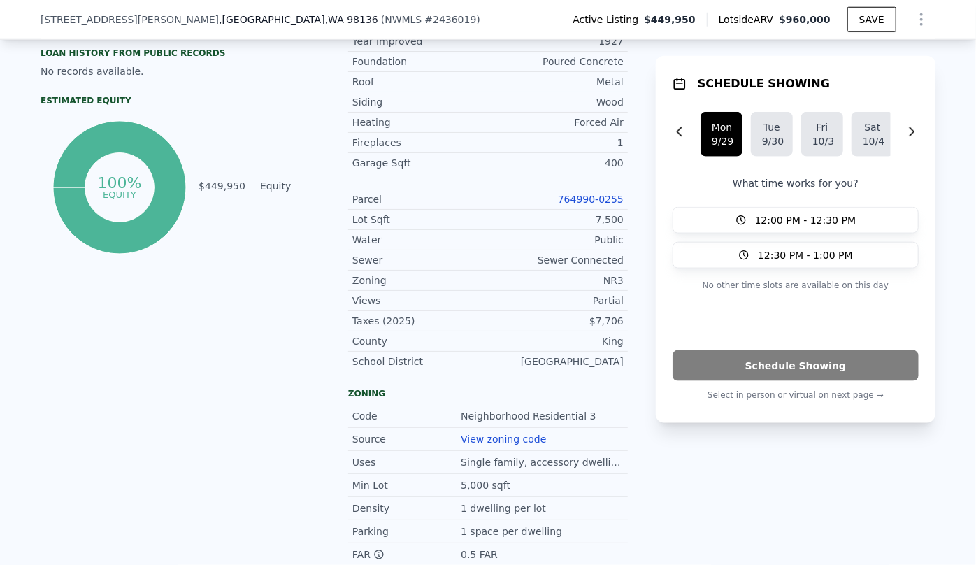 This screenshot has height=565, width=976. Describe the element at coordinates (542, 462) in the screenshot. I see `div: Single family, accessory dwellings.` at that location.